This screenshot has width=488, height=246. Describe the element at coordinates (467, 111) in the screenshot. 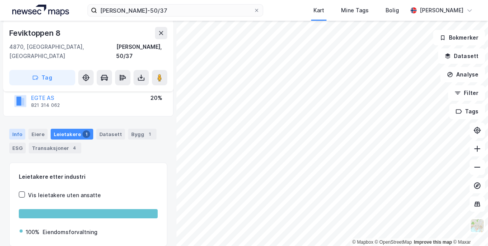

I see `button: Tags` at that location.